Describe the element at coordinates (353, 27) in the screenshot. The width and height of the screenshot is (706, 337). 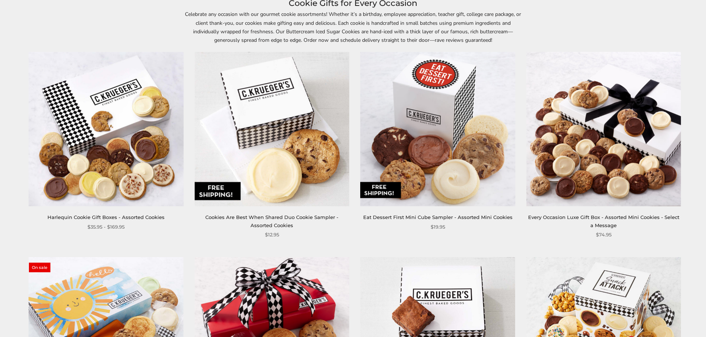
I see `p: Celebrate any occasion with our gourmet cookie assortments! Whether it’s a birthday, employee app...` at that location.